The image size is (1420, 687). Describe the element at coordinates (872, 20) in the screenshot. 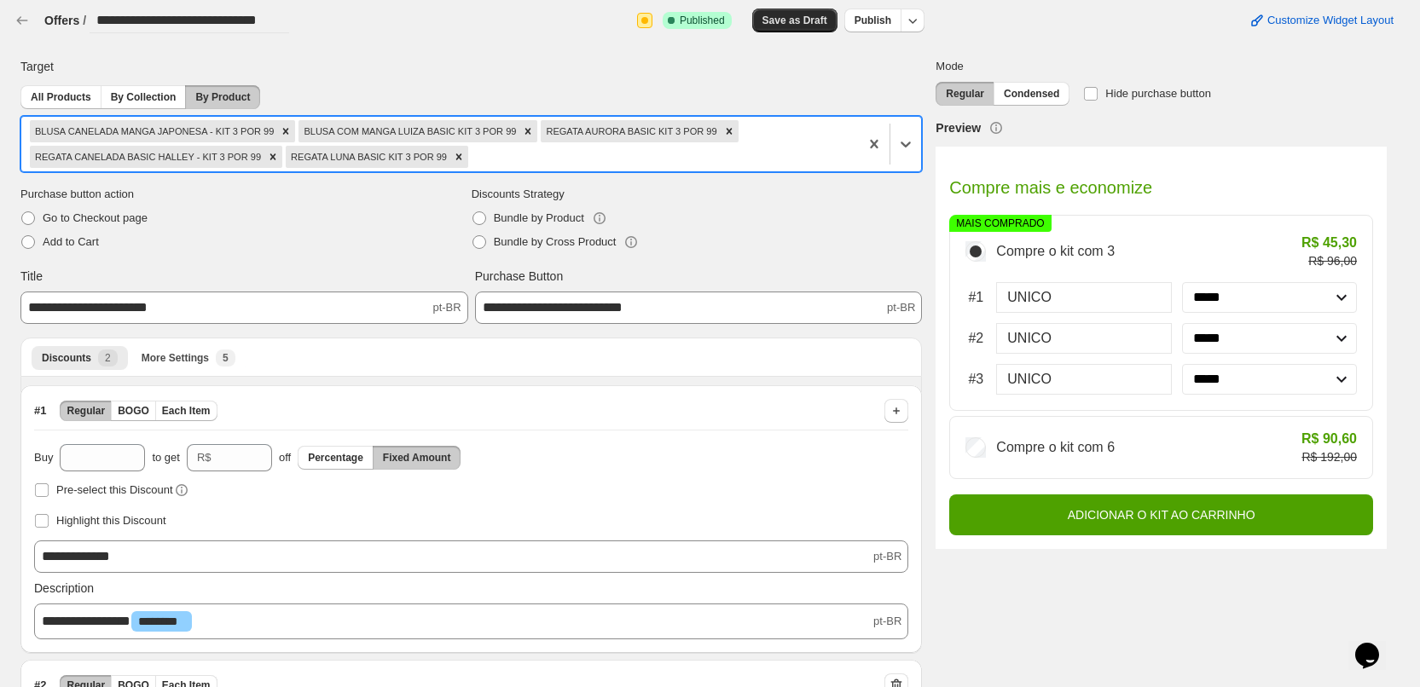

I see `button: Publish` at that location.